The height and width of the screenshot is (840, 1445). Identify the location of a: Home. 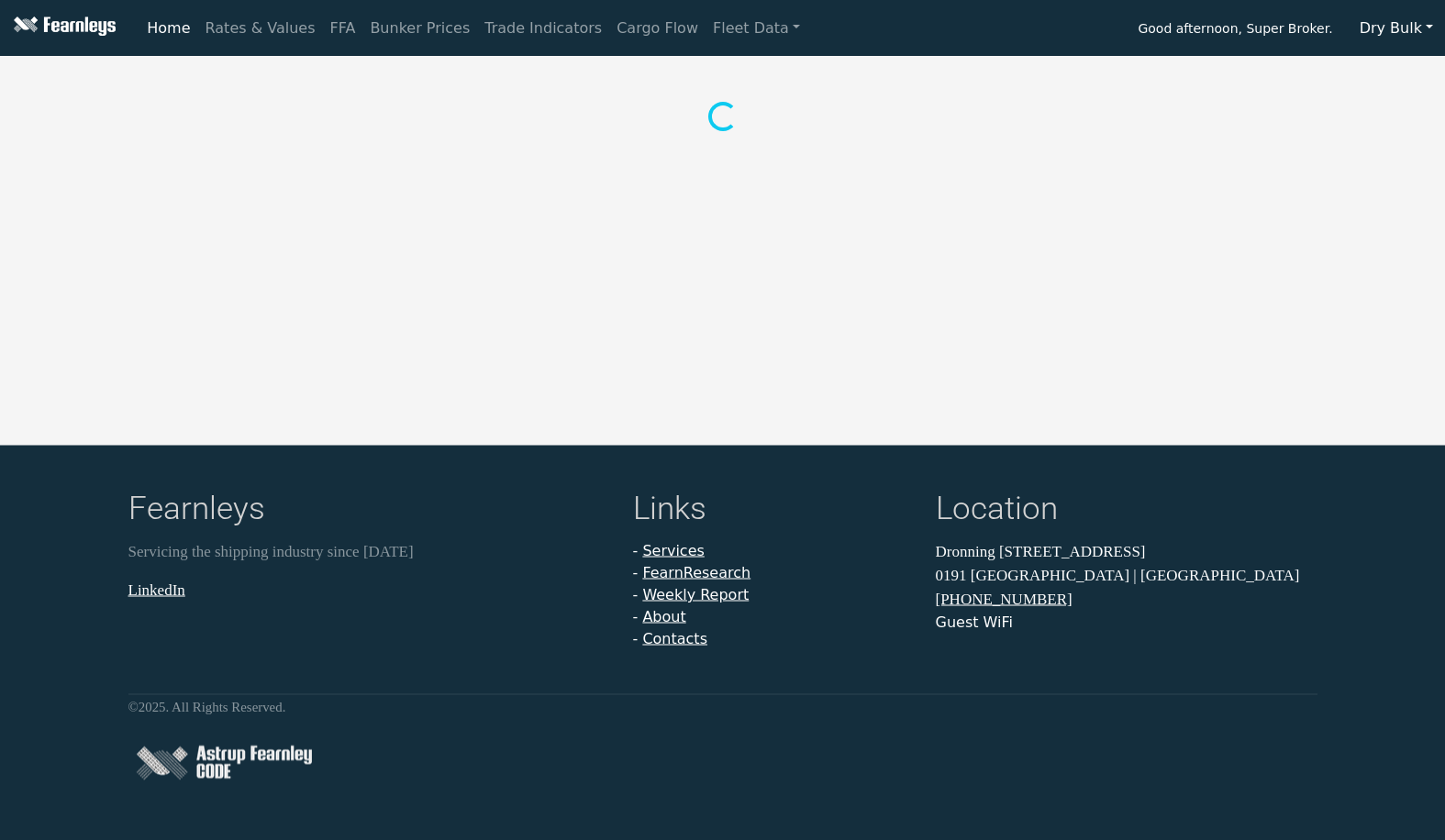
(167, 29).